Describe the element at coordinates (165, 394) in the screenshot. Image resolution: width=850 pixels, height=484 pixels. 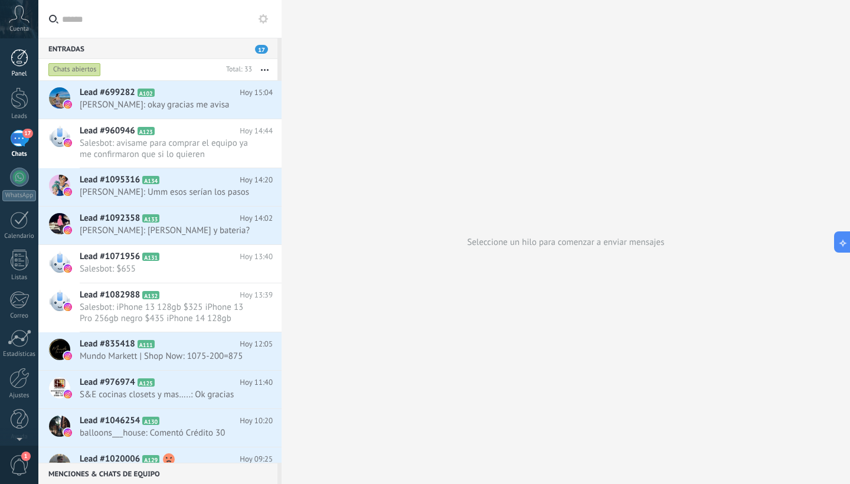
I see `span: S&E cocinas closets y mas…..: Ok gracias` at that location.